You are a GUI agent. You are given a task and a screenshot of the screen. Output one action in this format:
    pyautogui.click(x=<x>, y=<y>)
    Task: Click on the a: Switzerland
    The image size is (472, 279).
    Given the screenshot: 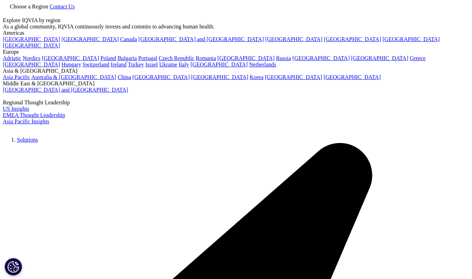 What is the action you would take?
    pyautogui.click(x=96, y=64)
    